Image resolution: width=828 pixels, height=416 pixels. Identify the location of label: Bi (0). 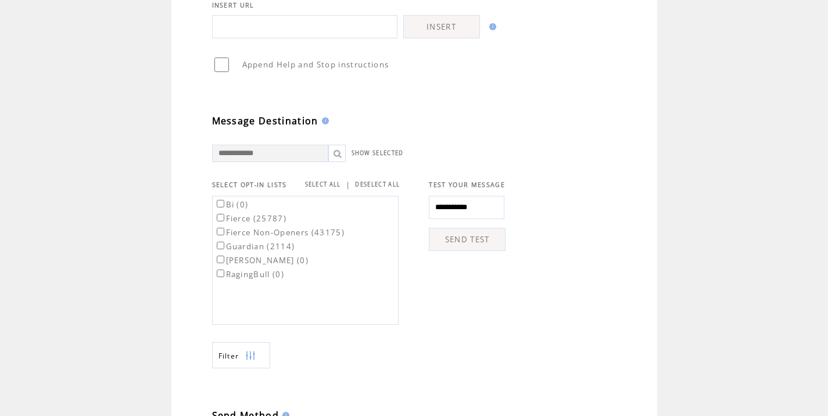
(231, 205).